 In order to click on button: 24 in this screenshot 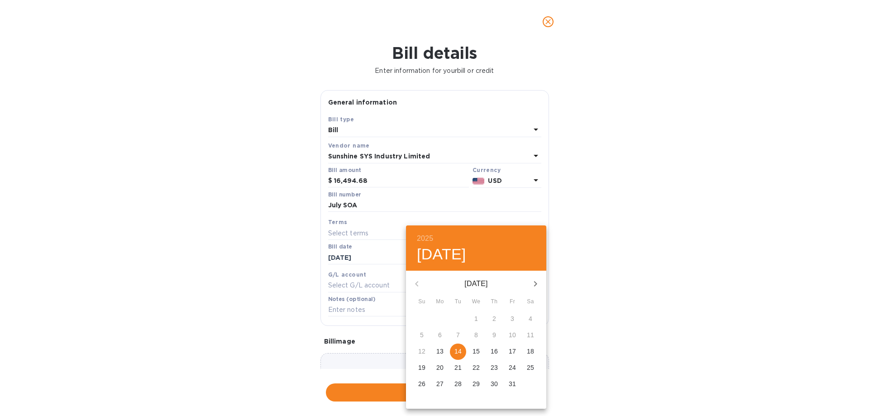, I will do `click(513, 368)`.